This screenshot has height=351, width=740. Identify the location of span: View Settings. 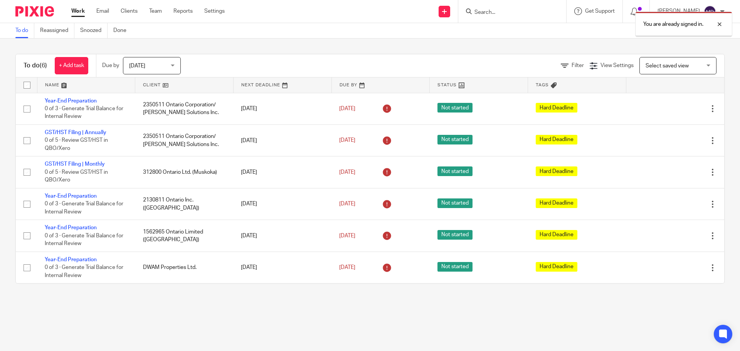
(617, 66).